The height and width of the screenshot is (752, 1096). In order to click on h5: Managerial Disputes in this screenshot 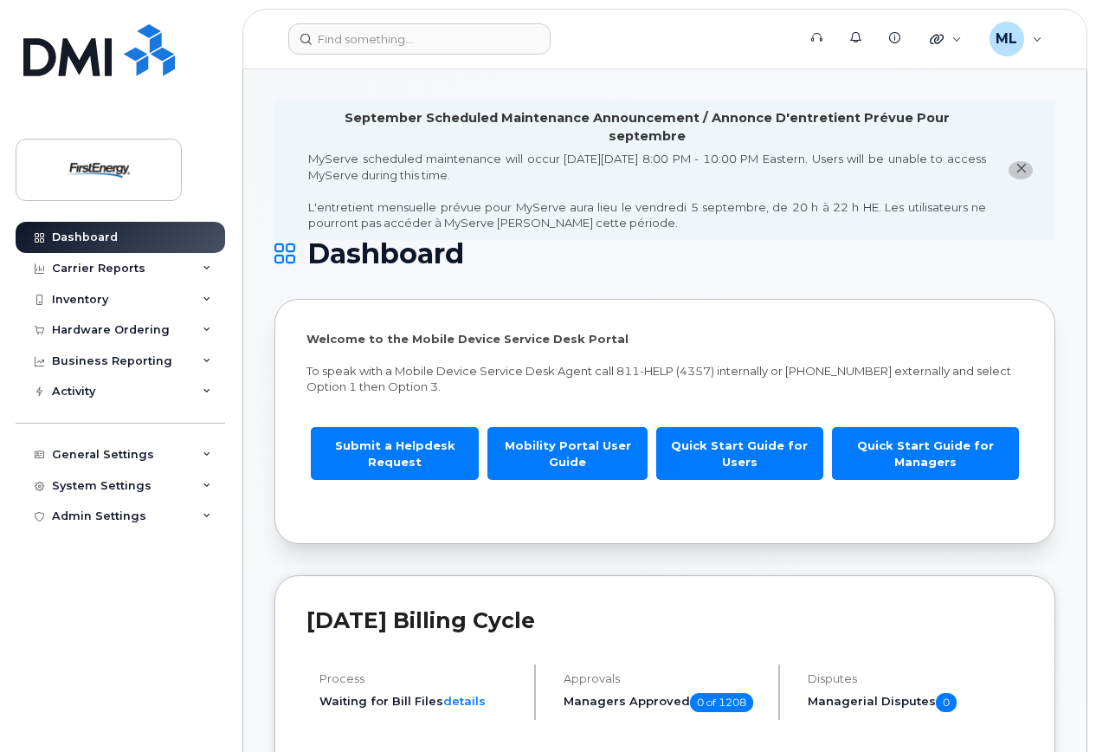, I will do `click(915, 702)`.